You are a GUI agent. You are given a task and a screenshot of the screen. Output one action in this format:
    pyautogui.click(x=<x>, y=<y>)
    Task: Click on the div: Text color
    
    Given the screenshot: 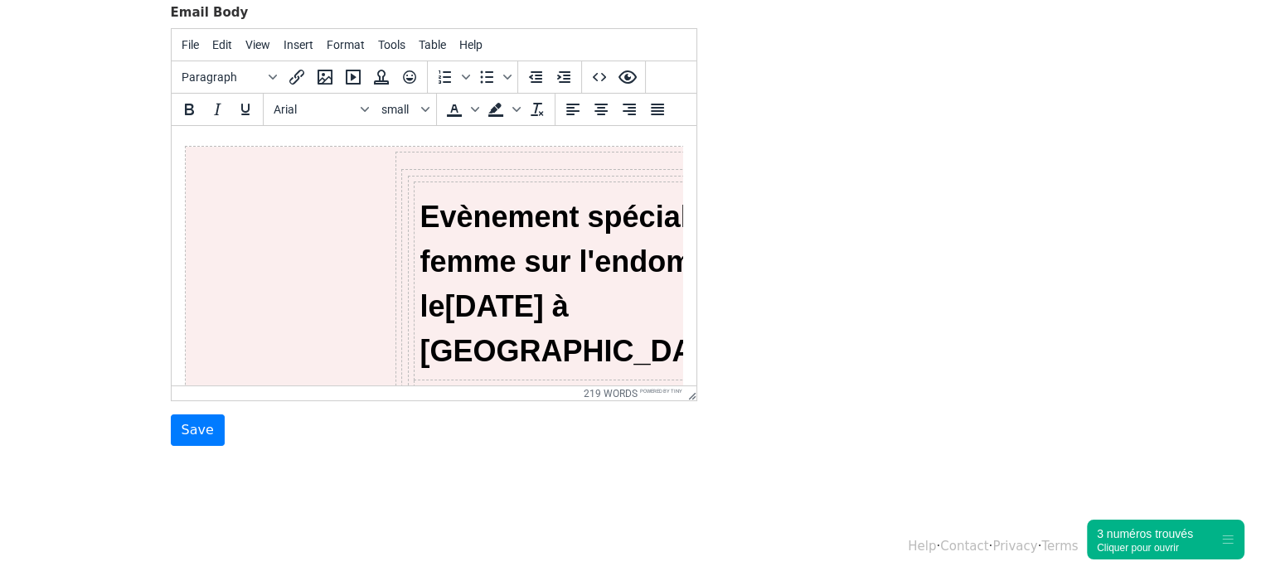 What is the action you would take?
    pyautogui.click(x=461, y=109)
    